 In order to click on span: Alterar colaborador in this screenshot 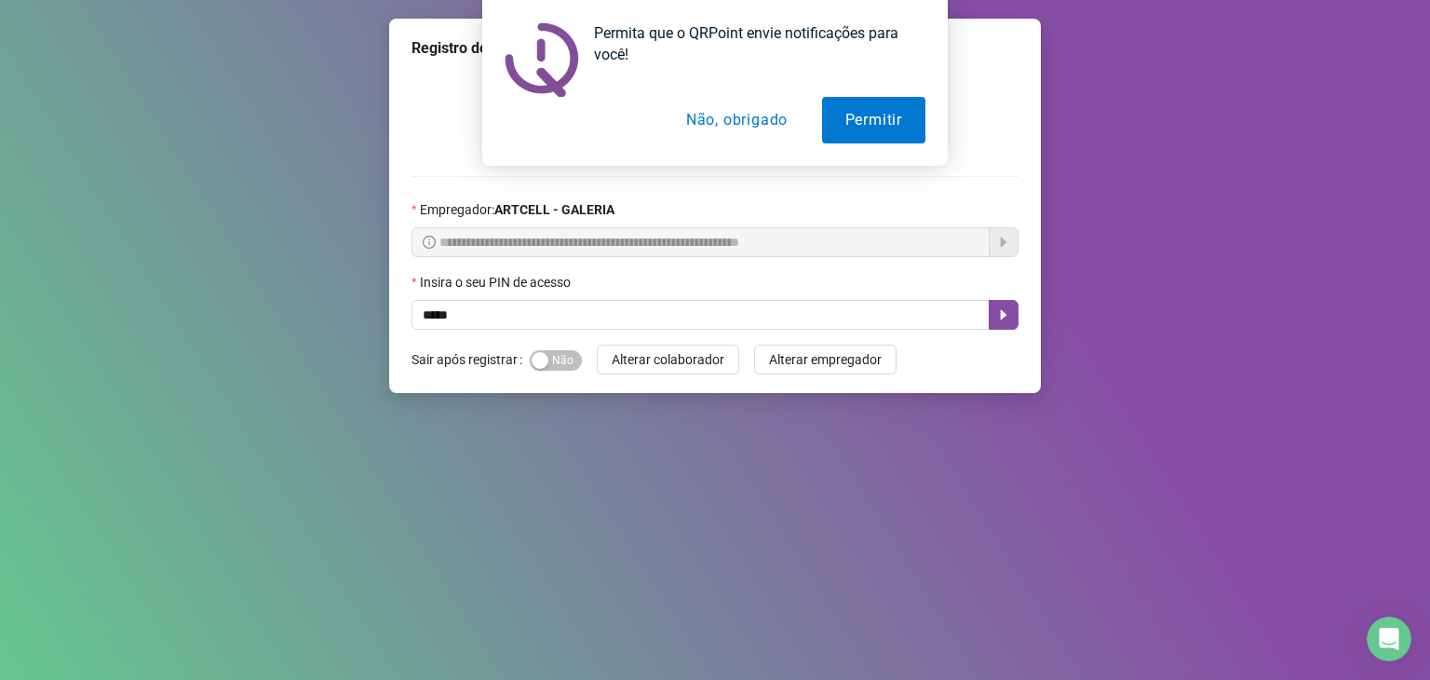, I will do `click(667, 359)`.